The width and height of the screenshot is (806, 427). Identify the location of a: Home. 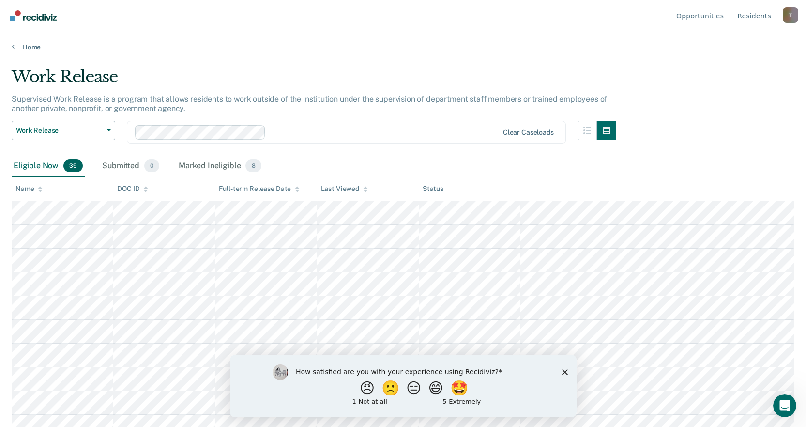
(403, 47).